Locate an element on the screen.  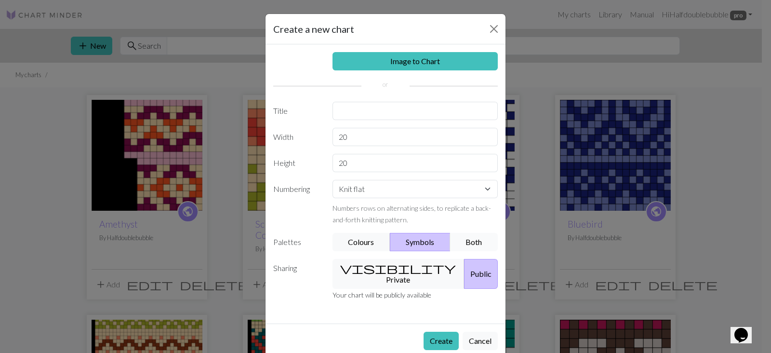
button: Cancel is located at coordinates (480, 341).